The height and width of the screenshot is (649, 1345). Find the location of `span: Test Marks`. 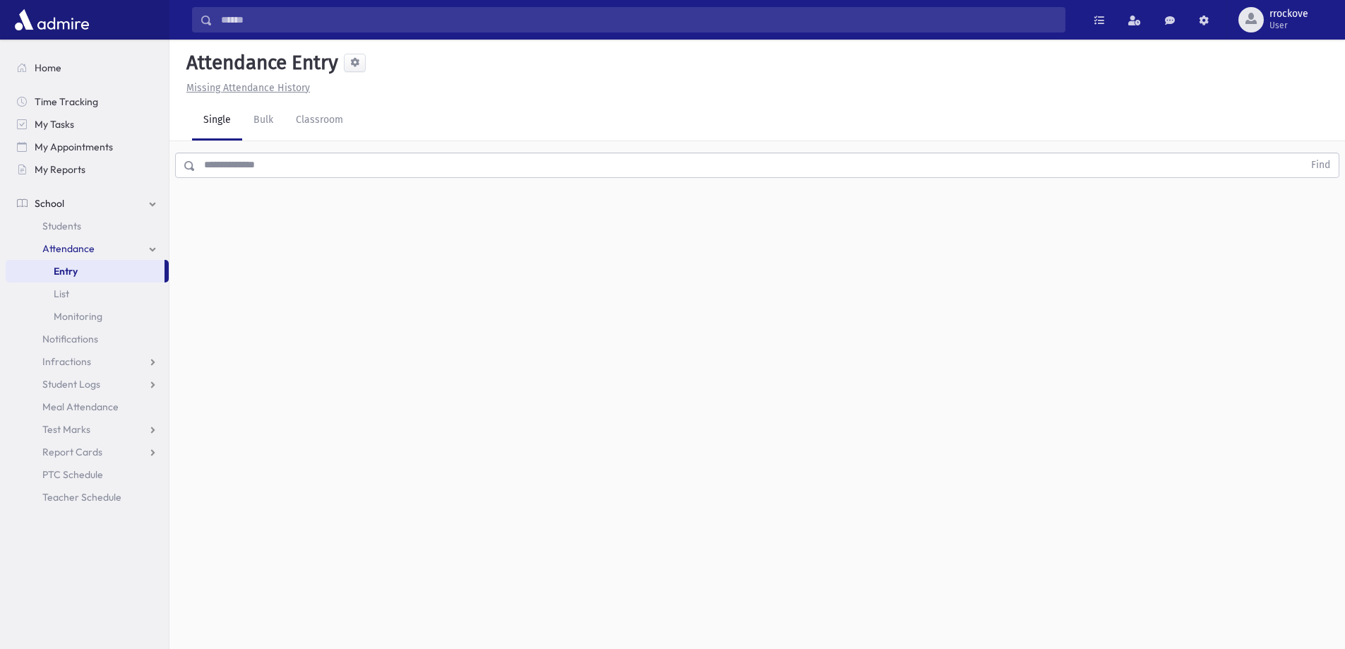

span: Test Marks is located at coordinates (66, 429).